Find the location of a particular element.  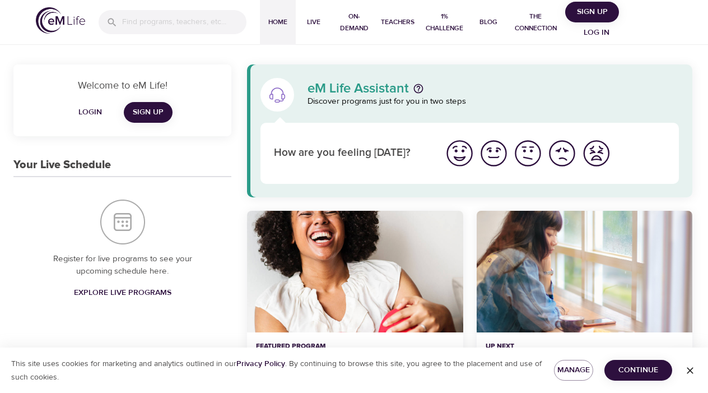

span: On-Demand is located at coordinates (354, 22).